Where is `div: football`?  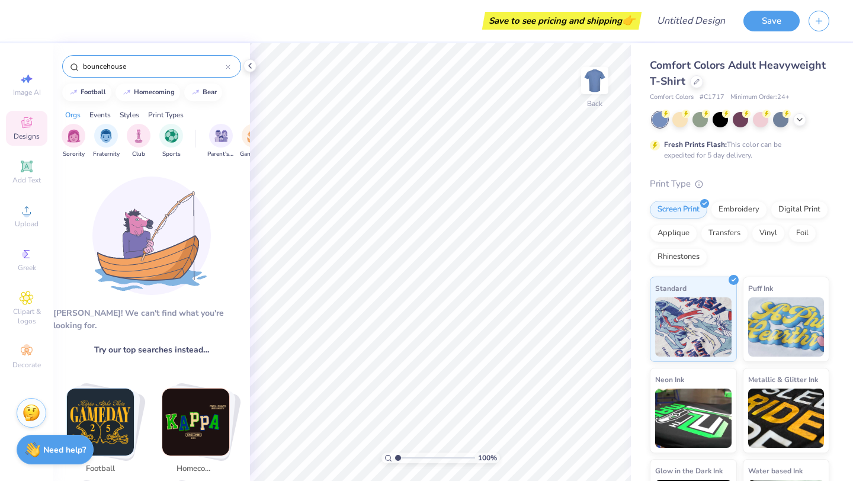
div: football is located at coordinates (93, 92).